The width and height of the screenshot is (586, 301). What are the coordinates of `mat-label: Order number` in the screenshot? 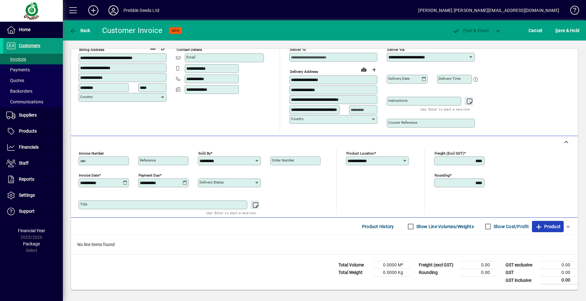 It's located at (283, 160).